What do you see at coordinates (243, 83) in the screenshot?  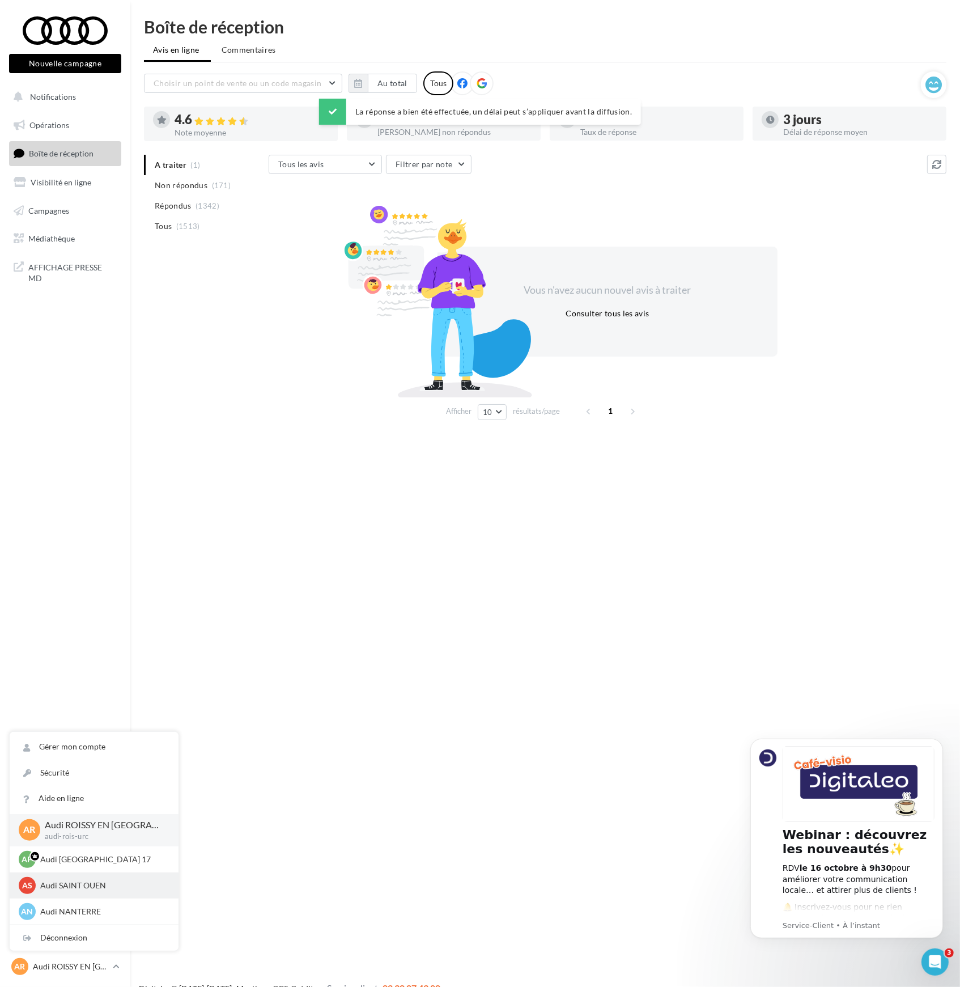 I see `button: Choisir un point de vente ou un code magasin` at bounding box center [243, 83].